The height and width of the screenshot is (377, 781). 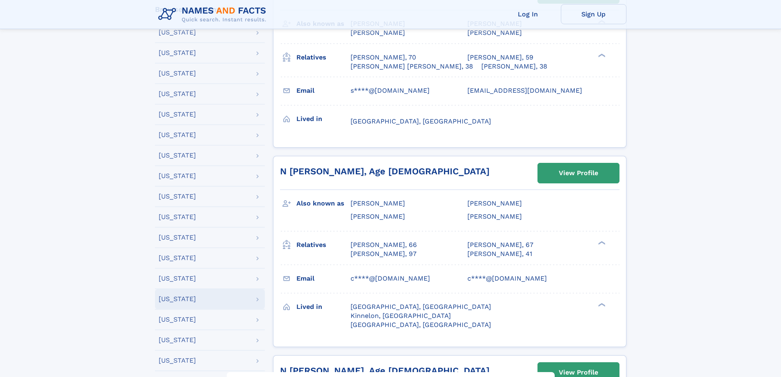 I want to click on div: View Profile, so click(x=578, y=173).